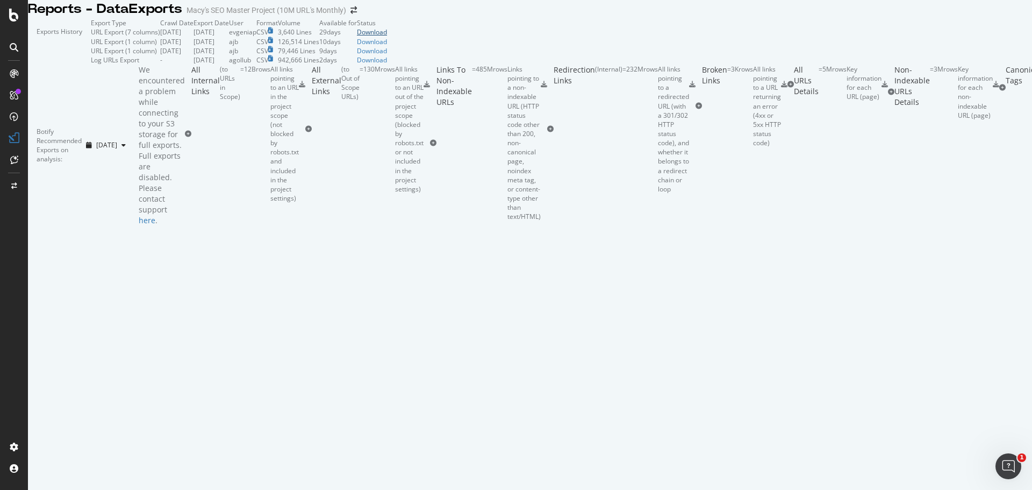  What do you see at coordinates (59, 145) in the screenshot?
I see `div: Botify Recommended Exports on analysis:` at bounding box center [59, 145].